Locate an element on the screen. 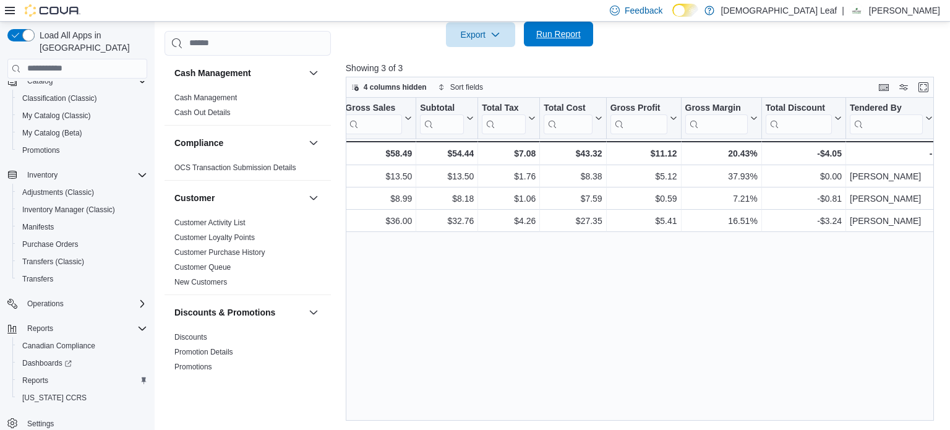 The width and height of the screenshot is (950, 430). a: New Customers is located at coordinates (200, 282).